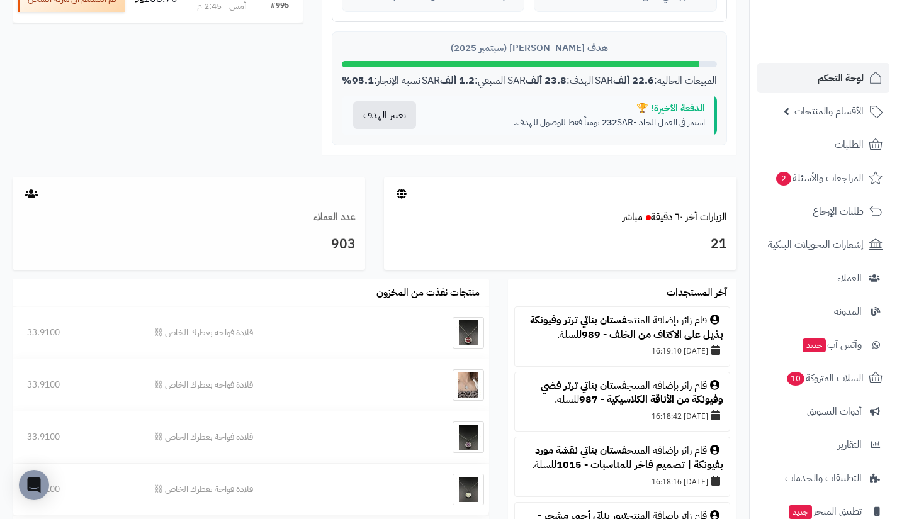 The image size is (897, 519). What do you see at coordinates (34, 485) in the screenshot?
I see `div: Open Intercom Messenger` at bounding box center [34, 485].